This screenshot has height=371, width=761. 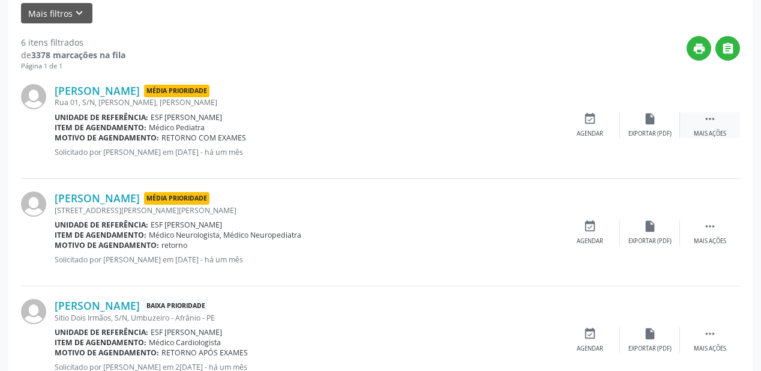 I want to click on span: Médico Pediatra, so click(x=177, y=127).